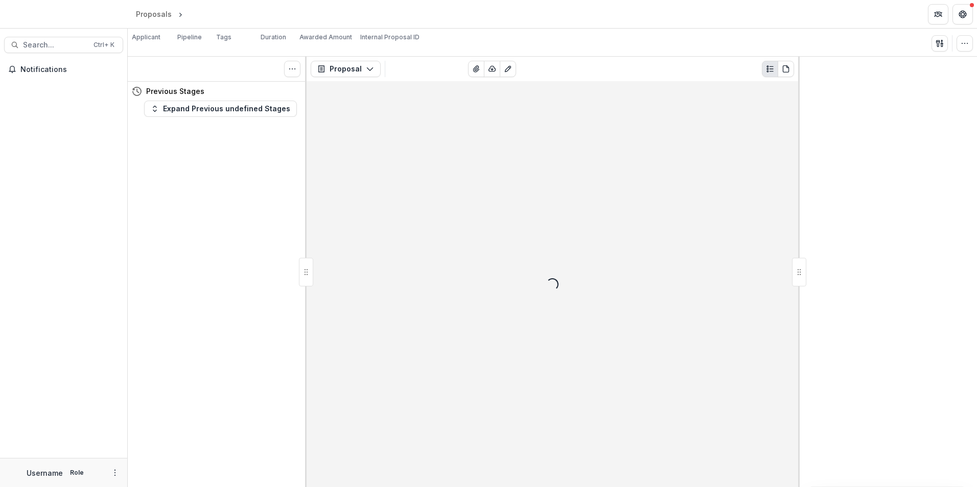  What do you see at coordinates (292, 69) in the screenshot?
I see `button: Toggle View Cancelled Tasks` at bounding box center [292, 69].